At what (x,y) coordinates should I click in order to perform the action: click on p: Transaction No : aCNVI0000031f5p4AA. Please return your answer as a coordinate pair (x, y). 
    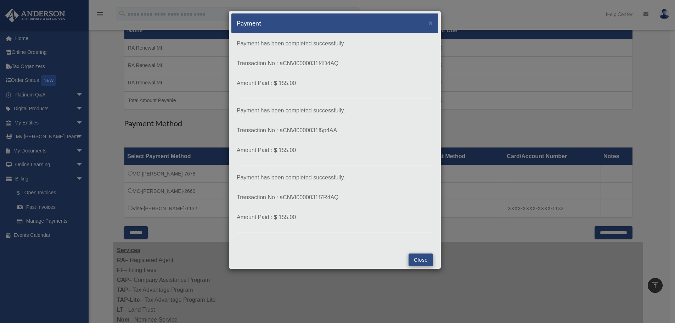
    Looking at the image, I should click on (335, 130).